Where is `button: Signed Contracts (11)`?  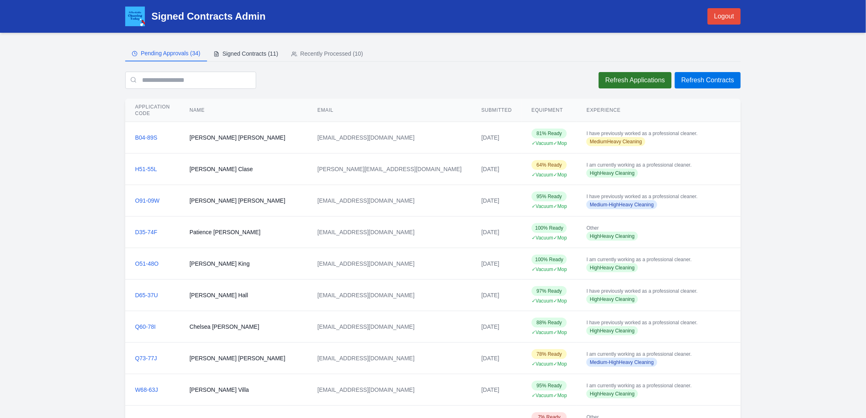 button: Signed Contracts (11) is located at coordinates (246, 54).